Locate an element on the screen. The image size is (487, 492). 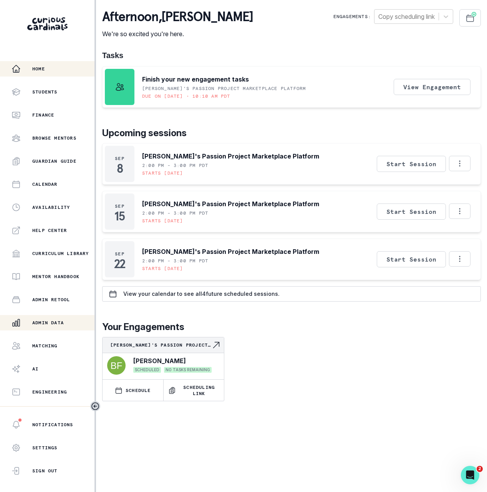
p: Finish your new engagement tasks is located at coordinates (196, 79).